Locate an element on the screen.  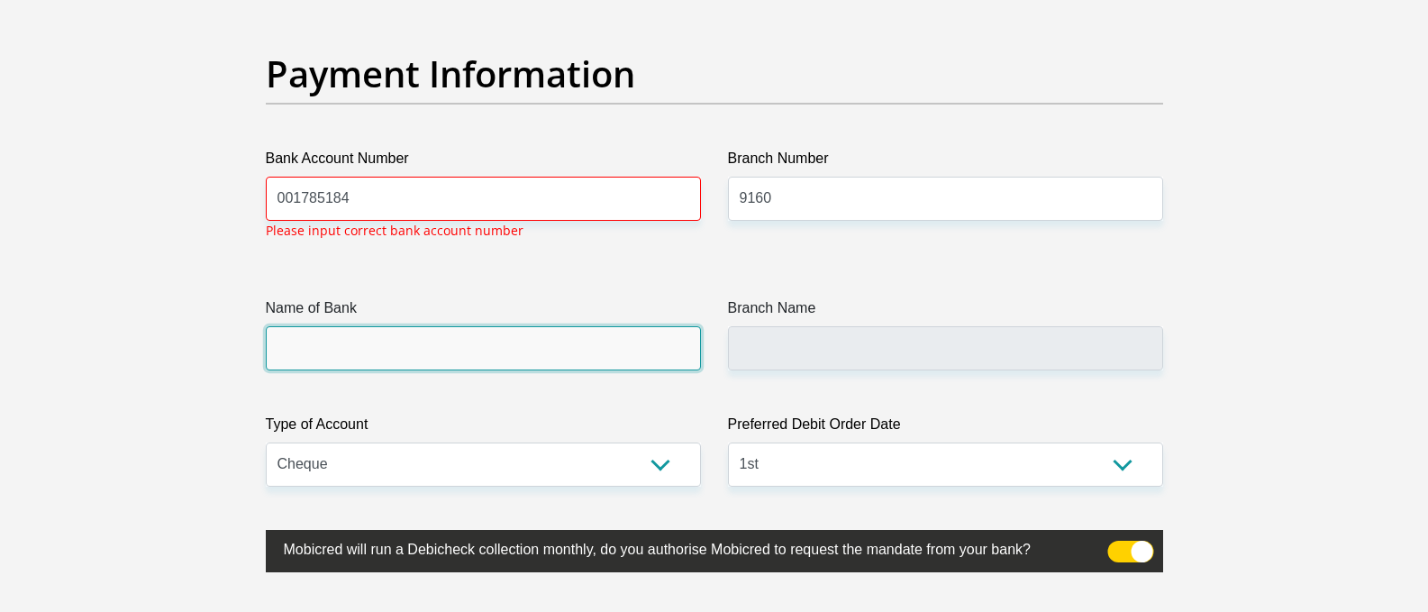
input: Name of Bank is located at coordinates (483, 348).